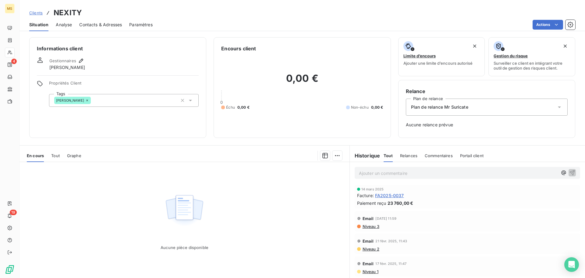  Describe the element at coordinates (93, 100) in the screenshot. I see `input: Ajouter une valeur` at that location.